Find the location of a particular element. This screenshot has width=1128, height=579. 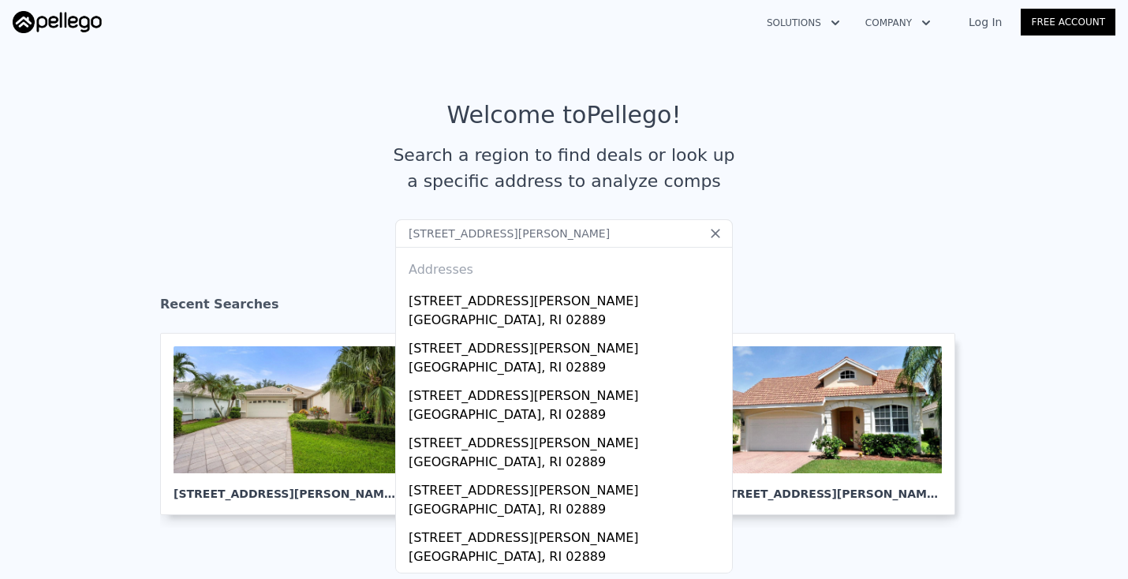

div: Recent Searches is located at coordinates (564, 308).